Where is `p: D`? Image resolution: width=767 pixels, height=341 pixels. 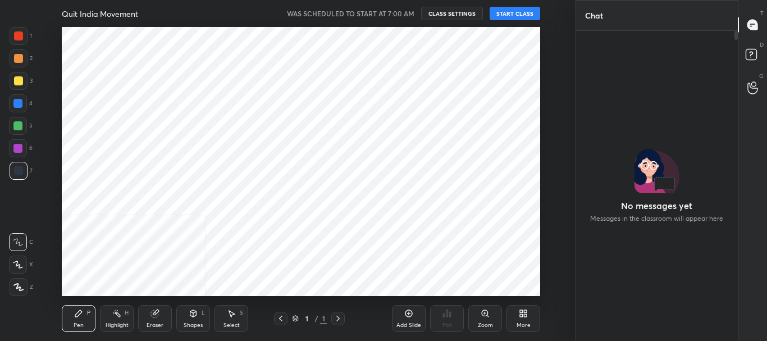
p: D is located at coordinates (761, 44).